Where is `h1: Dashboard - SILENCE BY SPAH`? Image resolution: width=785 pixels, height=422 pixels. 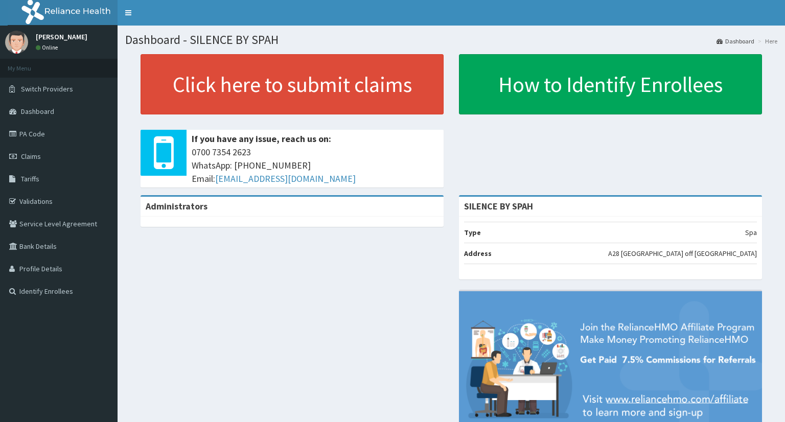 h1: Dashboard - SILENCE BY SPAH is located at coordinates (451, 40).